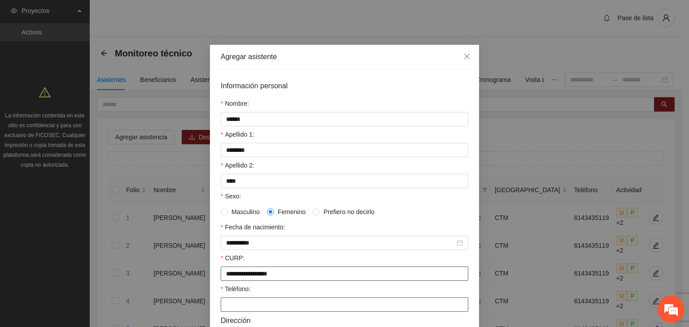 The image size is (689, 327). What do you see at coordinates (158, 15) in the screenshot?
I see `div: Minimizar ventana de chat en vivo` at bounding box center [158, 15].